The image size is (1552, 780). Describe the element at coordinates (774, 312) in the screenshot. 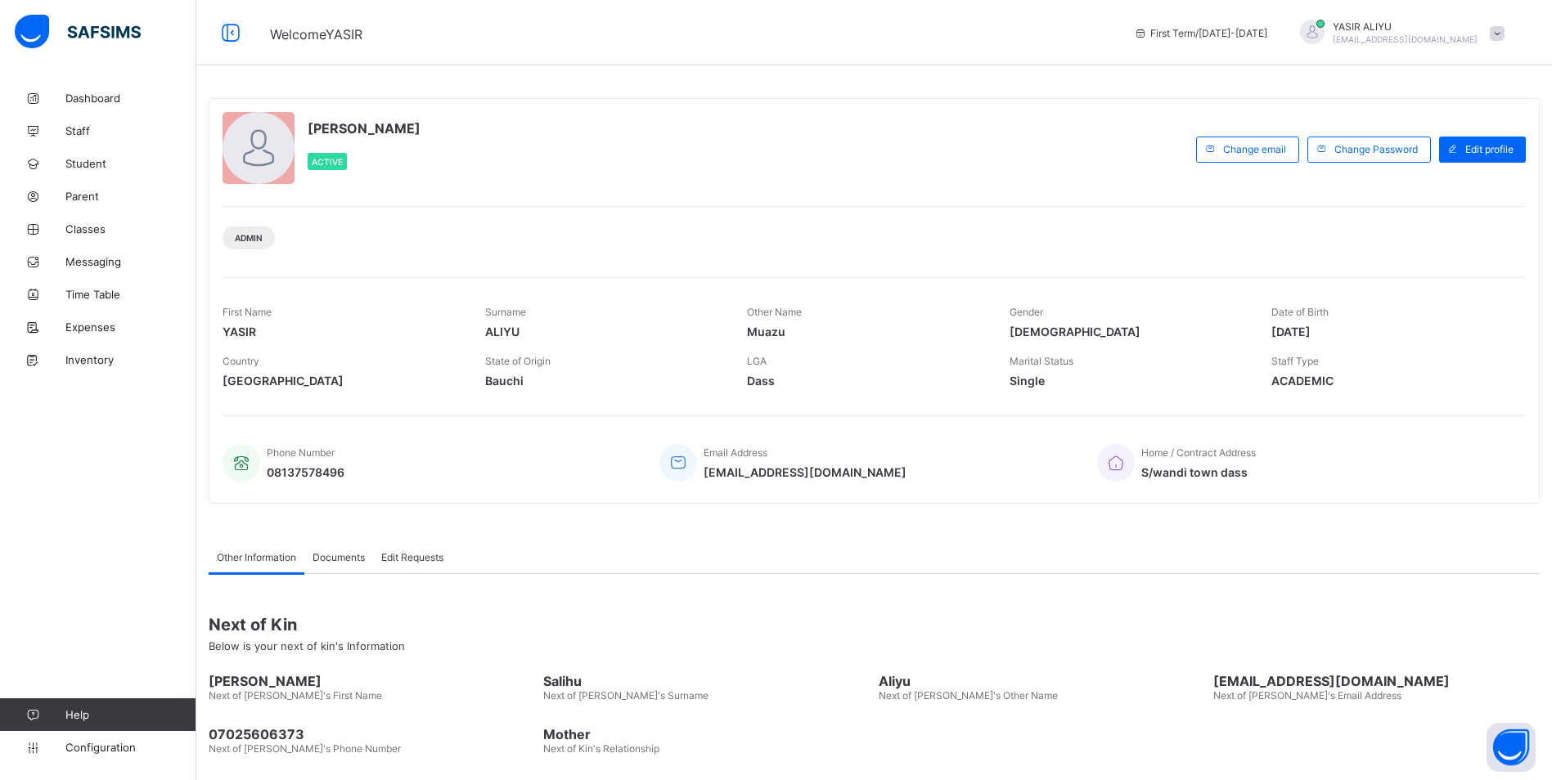

I see `span: Other Name` at that location.